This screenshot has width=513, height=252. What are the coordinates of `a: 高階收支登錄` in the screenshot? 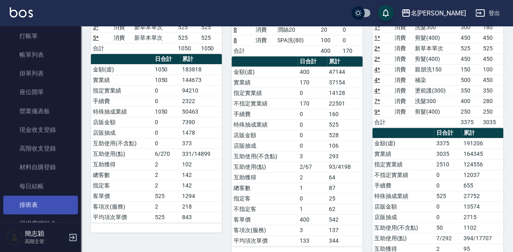 It's located at (41, 149).